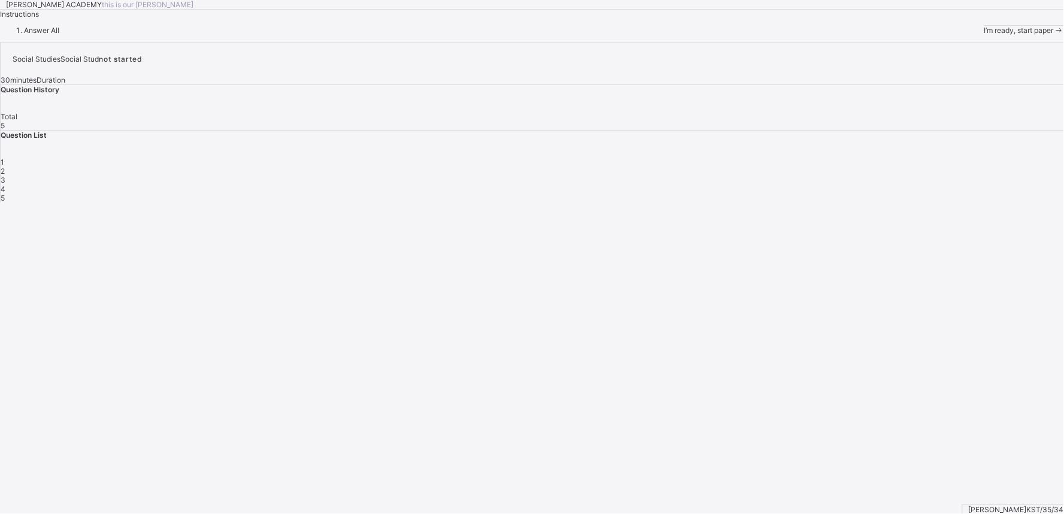 Image resolution: width=1064 pixels, height=514 pixels. I want to click on span: not started, so click(120, 59).